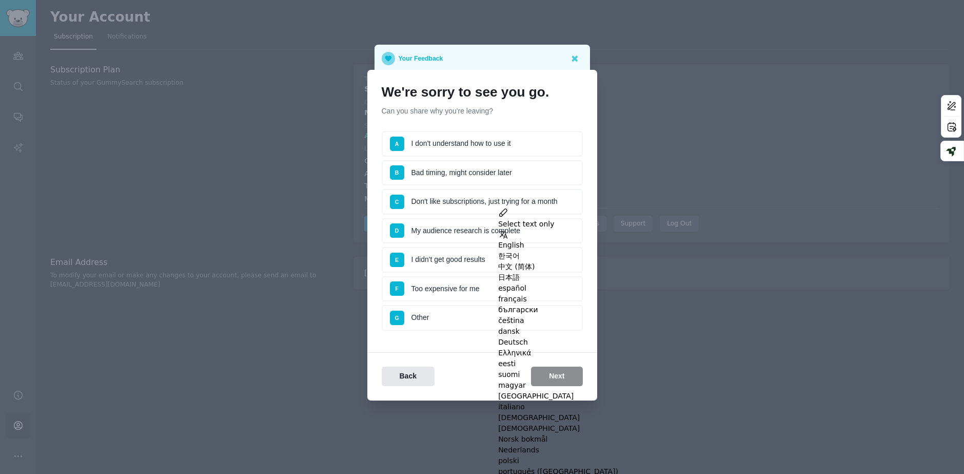 This screenshot has height=474, width=964. Describe the element at coordinates (397, 230) in the screenshot. I see `span: D` at that location.